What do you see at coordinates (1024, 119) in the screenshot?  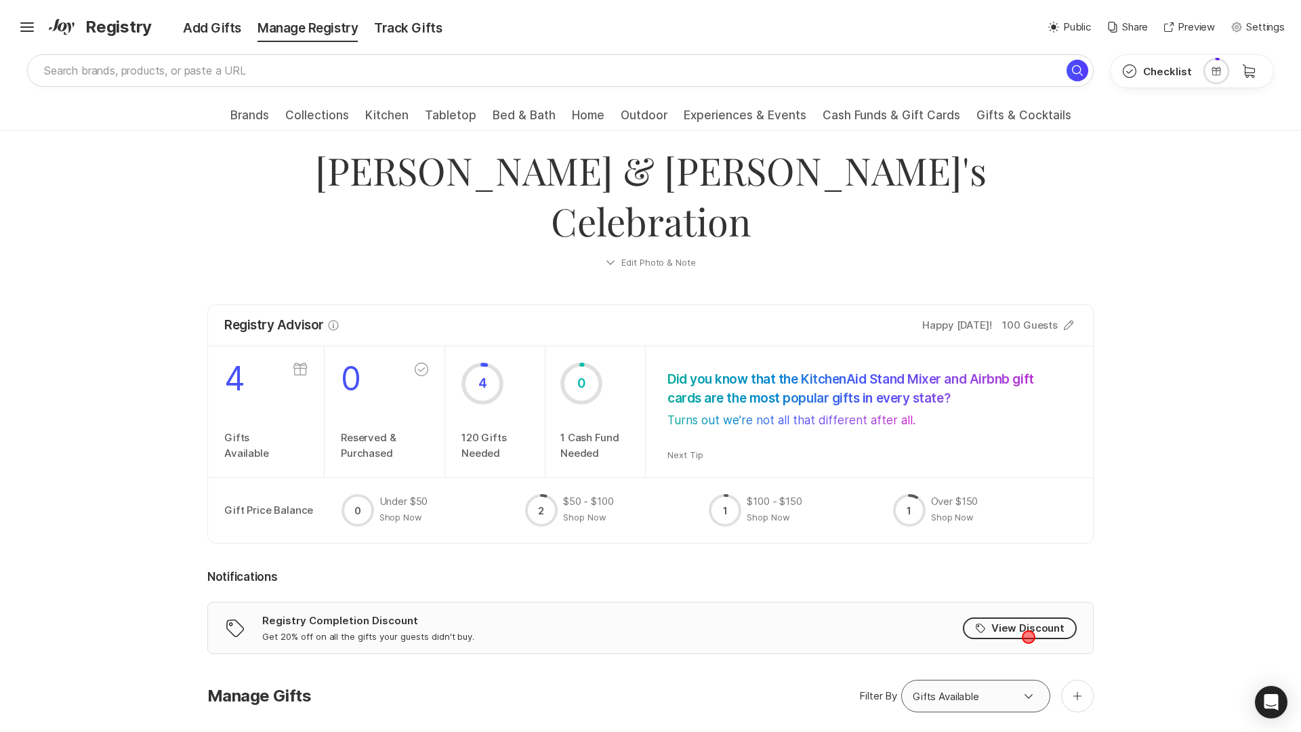 I see `a: Gifts & Cocktails` at bounding box center [1024, 119].